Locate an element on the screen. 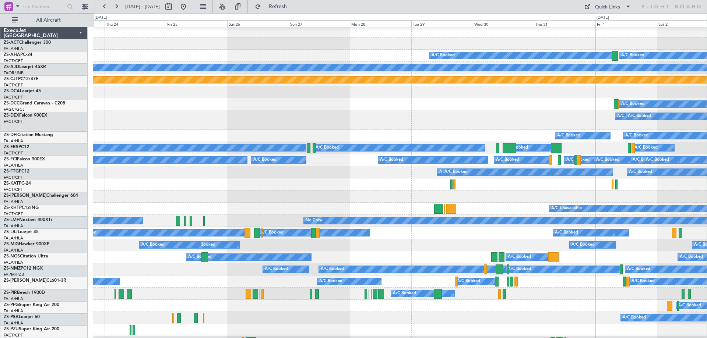 Image resolution: width=707 pixels, height=338 pixels. a: ZS-ERSPC12 is located at coordinates (16, 147).